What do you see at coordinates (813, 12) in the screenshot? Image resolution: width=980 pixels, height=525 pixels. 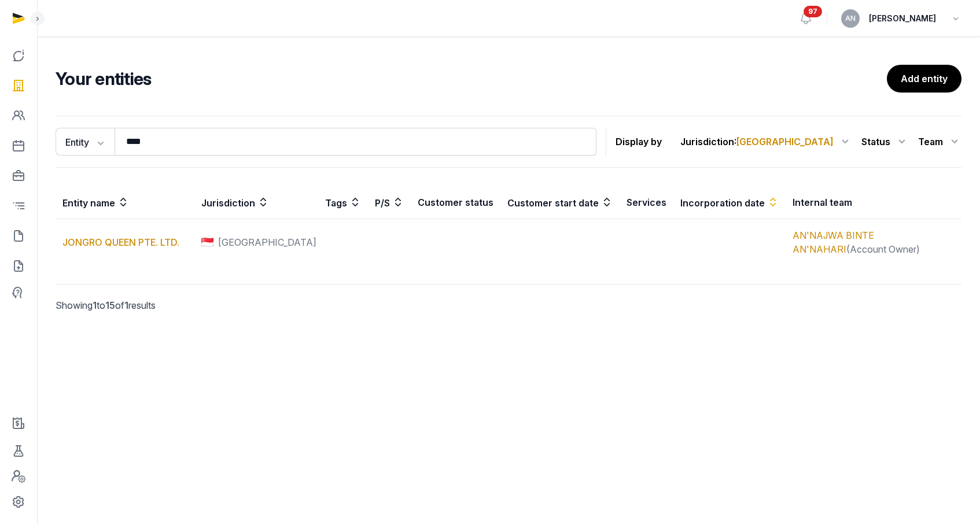 I see `span: 97` at bounding box center [813, 12].